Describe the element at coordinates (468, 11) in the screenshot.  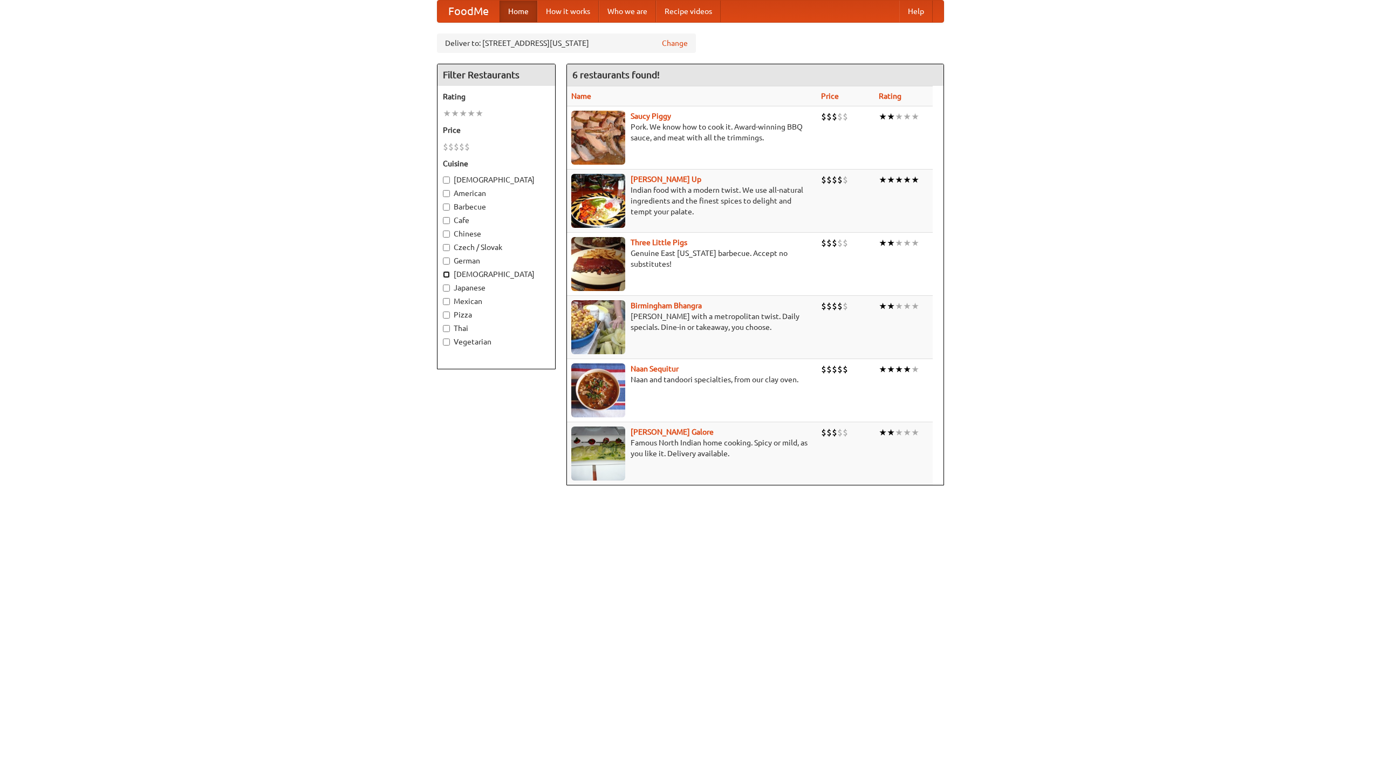
I see `a: FoodMe` at that location.